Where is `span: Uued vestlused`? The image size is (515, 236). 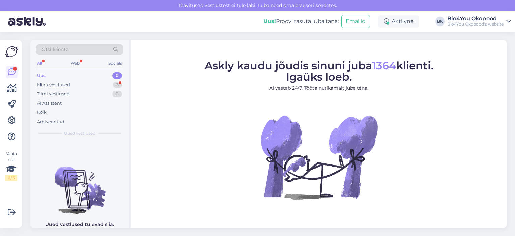
span: Uued vestlused is located at coordinates (79, 133).